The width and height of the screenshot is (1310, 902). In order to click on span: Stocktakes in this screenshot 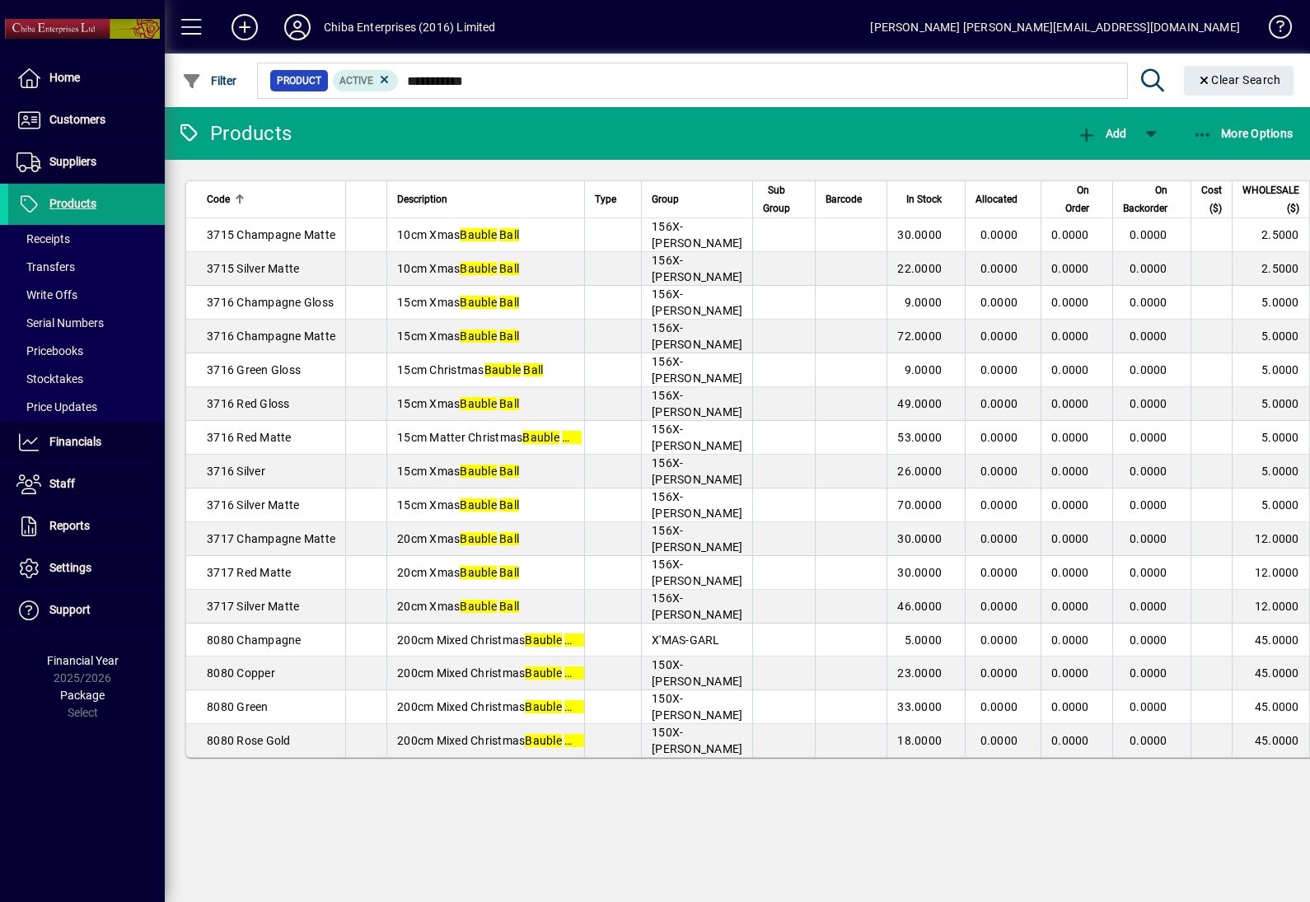, I will do `click(49, 379)`.